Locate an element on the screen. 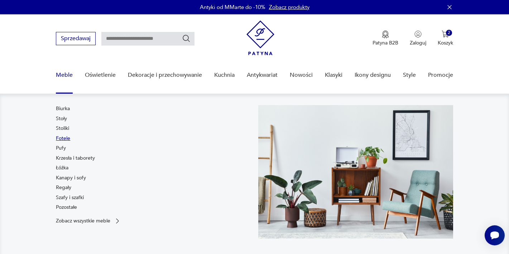  a: Style is located at coordinates (410, 75).